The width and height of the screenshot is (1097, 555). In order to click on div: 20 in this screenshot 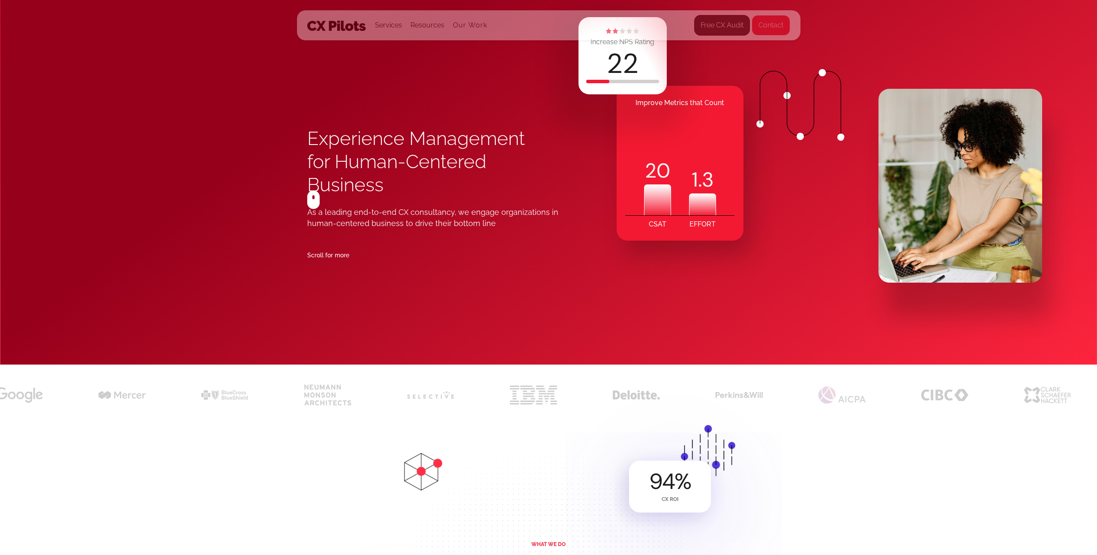, I will do `click(657, 171)`.